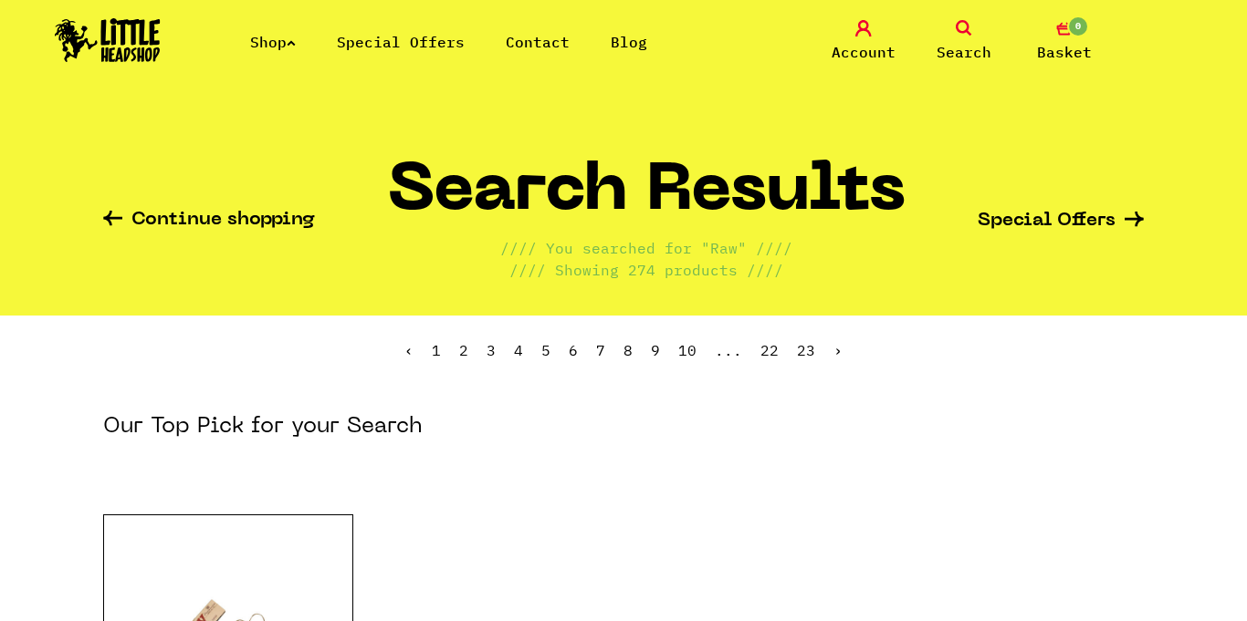  What do you see at coordinates (273, 42) in the screenshot?
I see `a: Shop` at bounding box center [273, 42].